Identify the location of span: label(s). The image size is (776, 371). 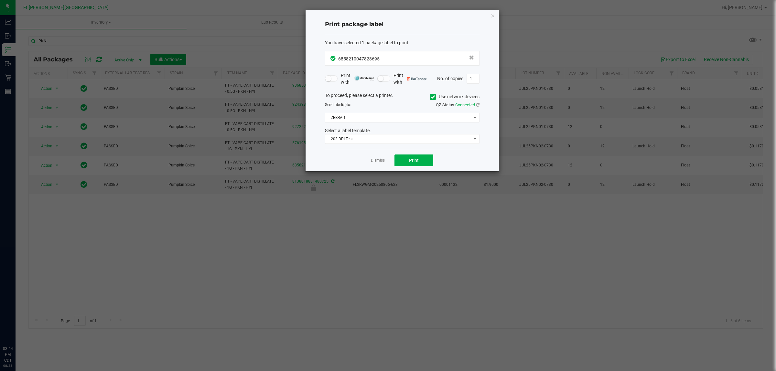
(340, 105).